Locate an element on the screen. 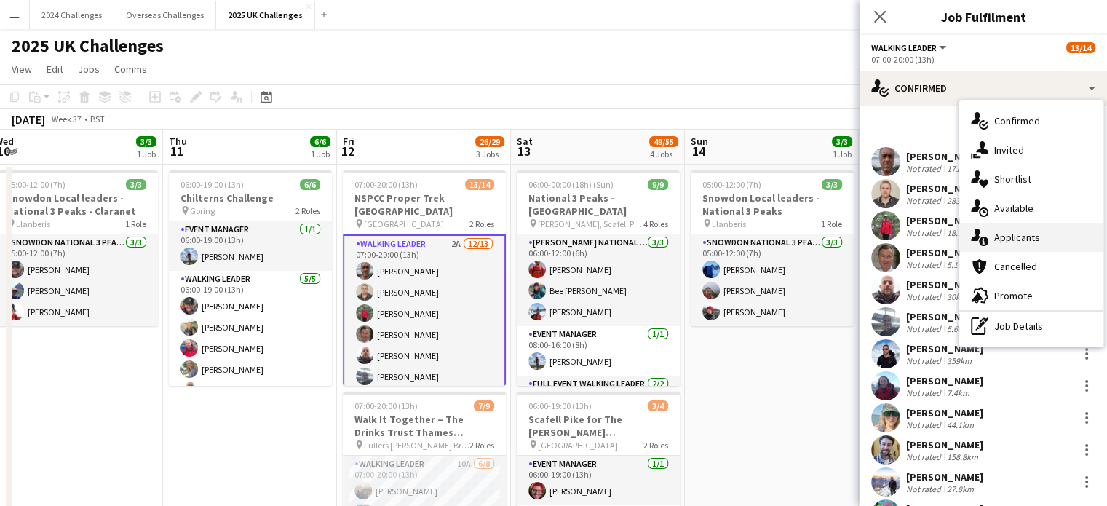 This screenshot has height=506, width=1107. span: 26/29 is located at coordinates (490, 141).